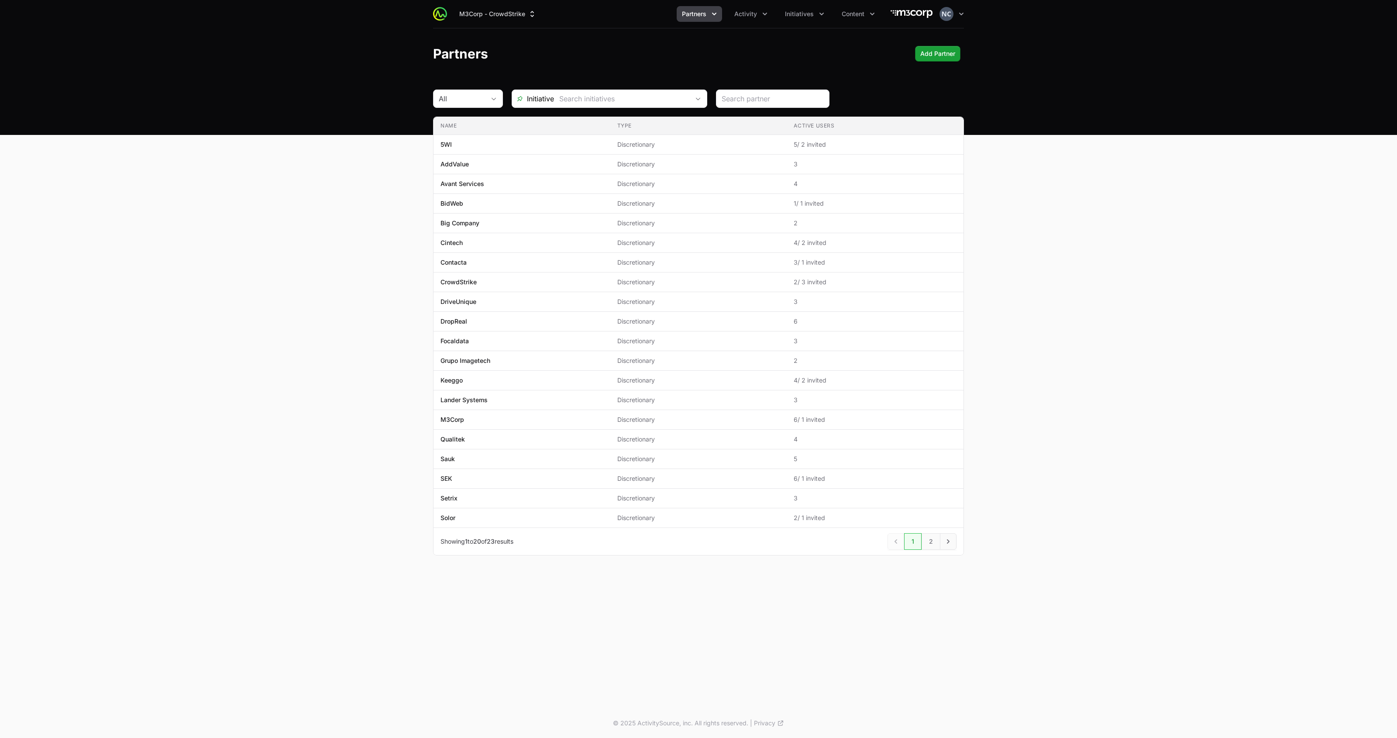  I want to click on div: Open, so click(698, 99).